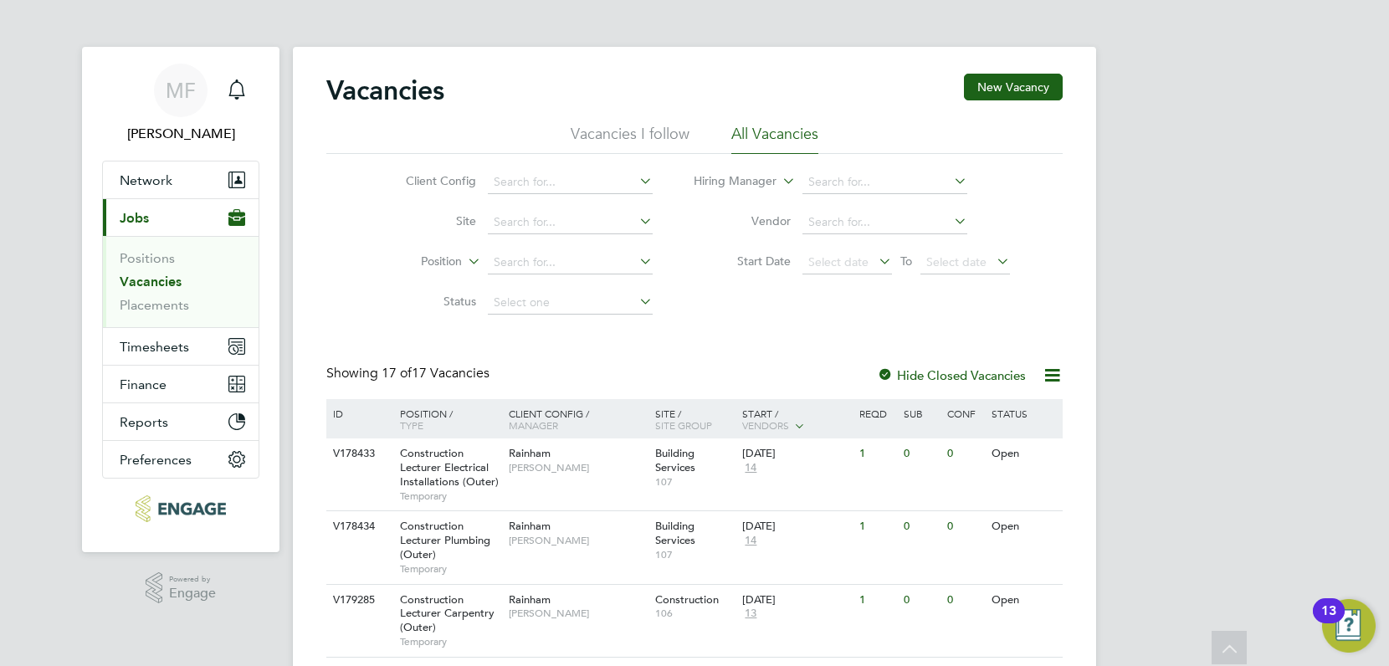 The image size is (1389, 666). What do you see at coordinates (742, 261) in the screenshot?
I see `label: Start Date` at bounding box center [742, 261].